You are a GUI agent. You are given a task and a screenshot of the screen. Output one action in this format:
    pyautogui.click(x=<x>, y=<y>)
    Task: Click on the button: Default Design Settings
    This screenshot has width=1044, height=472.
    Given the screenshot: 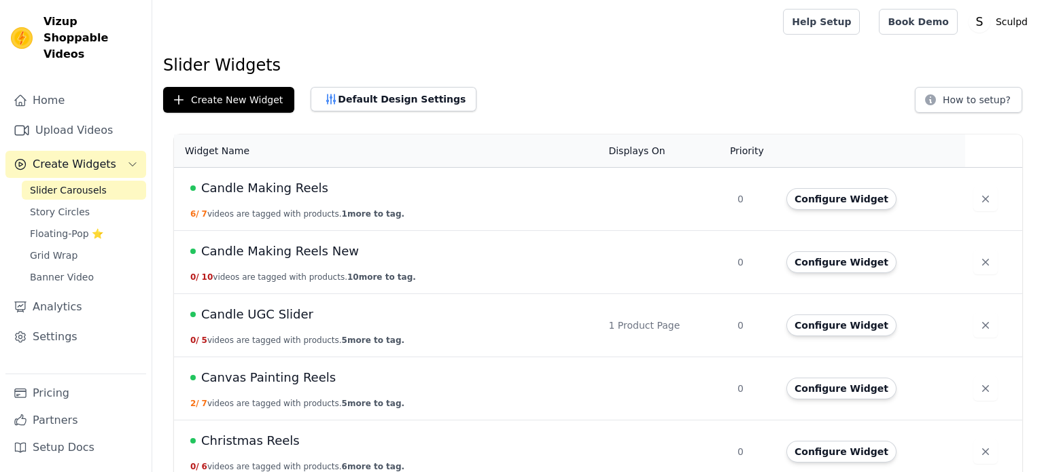 What is the action you would take?
    pyautogui.click(x=394, y=99)
    